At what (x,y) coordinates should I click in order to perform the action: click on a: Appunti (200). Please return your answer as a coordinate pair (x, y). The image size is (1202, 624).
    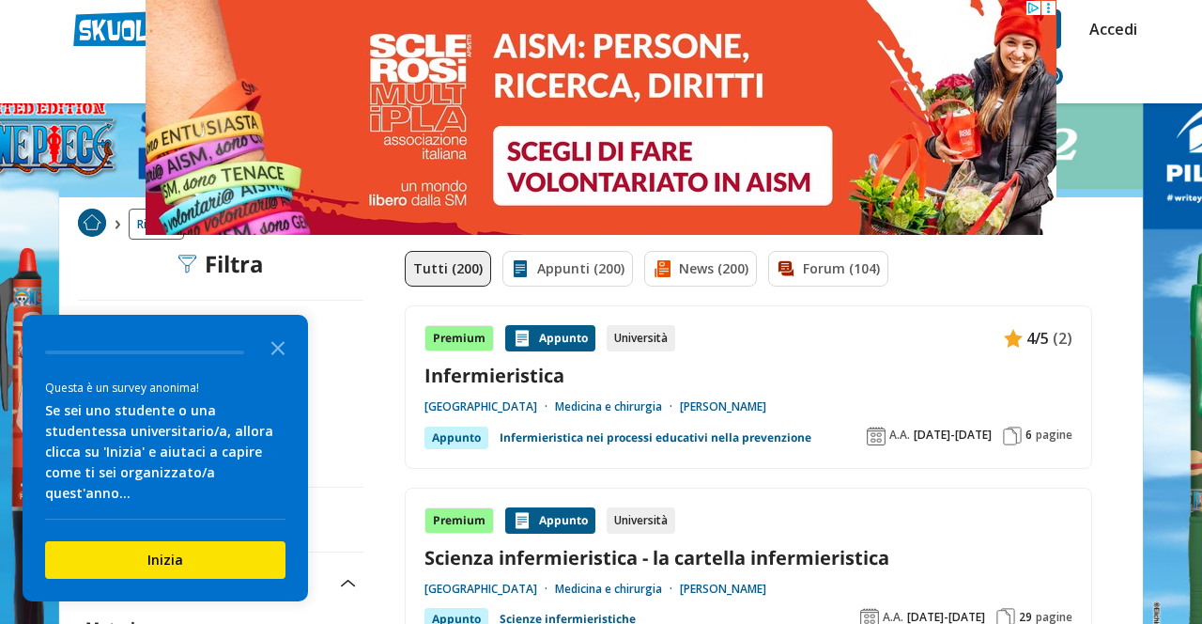
    Looking at the image, I should click on (567, 269).